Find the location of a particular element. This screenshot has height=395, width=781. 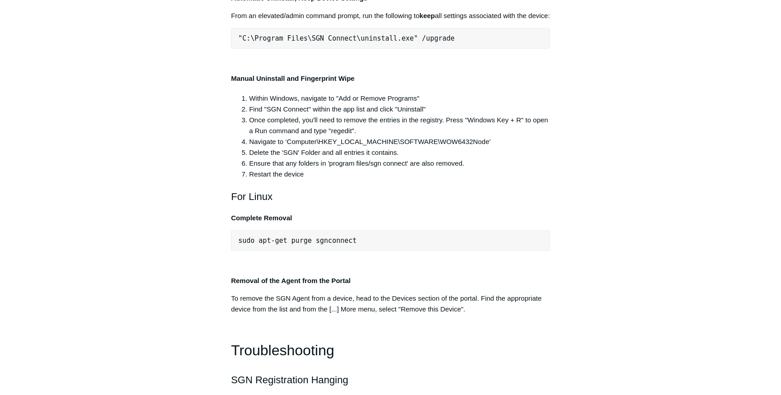

strong: Manual Uninstall and Fingerprint Wipe is located at coordinates (292, 78).